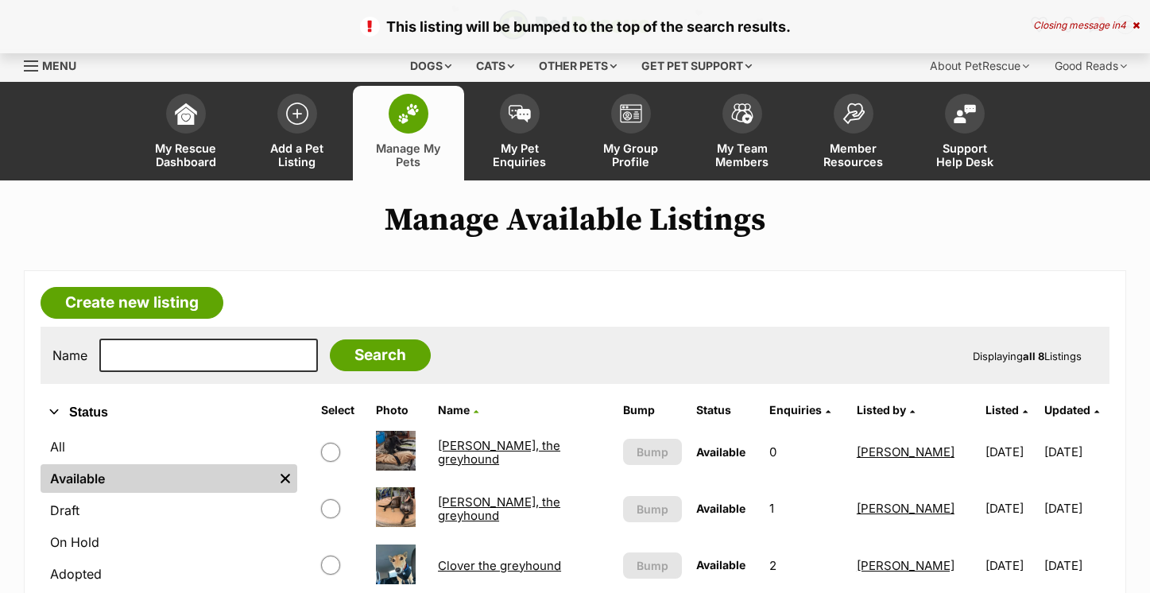 Image resolution: width=1150 pixels, height=593 pixels. What do you see at coordinates (454, 409) in the screenshot?
I see `span: Name` at bounding box center [454, 409].